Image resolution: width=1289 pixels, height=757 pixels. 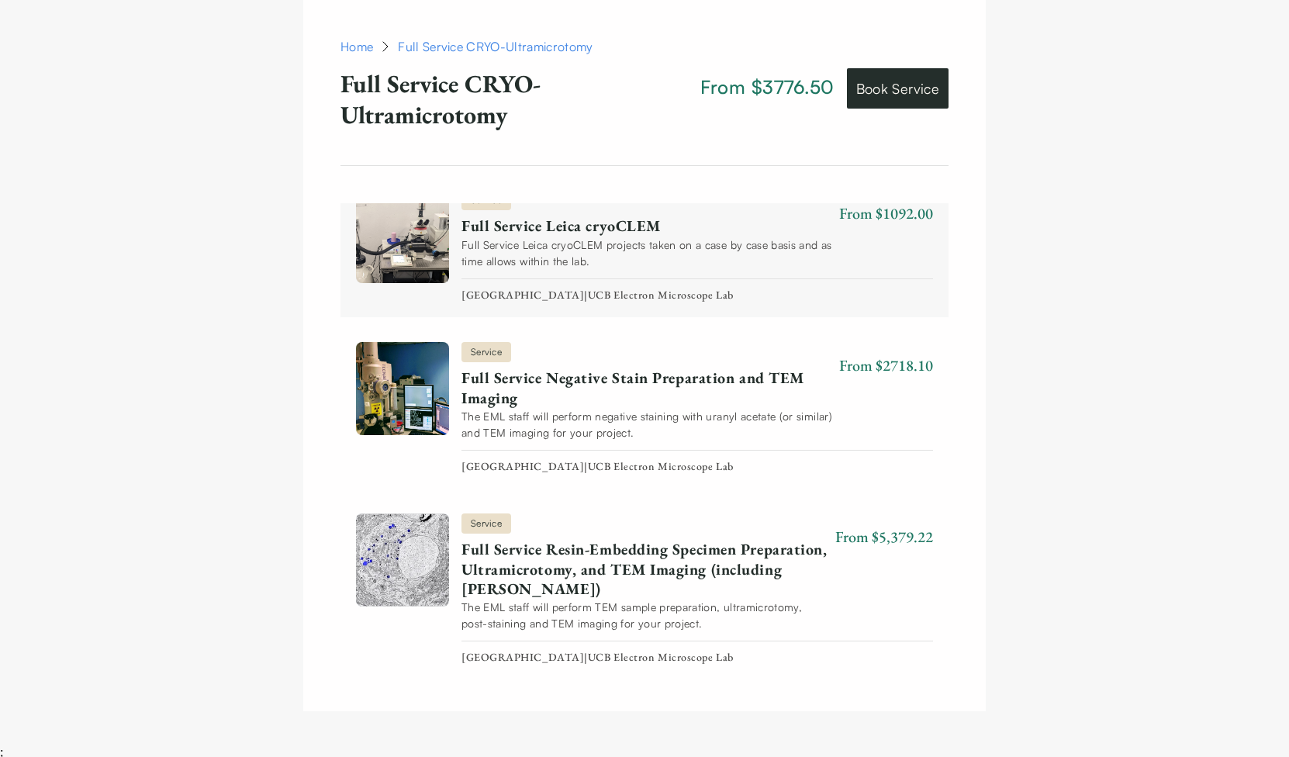 I want to click on p: Full Service CRYO-Ultramicrotomy, so click(x=491, y=99).